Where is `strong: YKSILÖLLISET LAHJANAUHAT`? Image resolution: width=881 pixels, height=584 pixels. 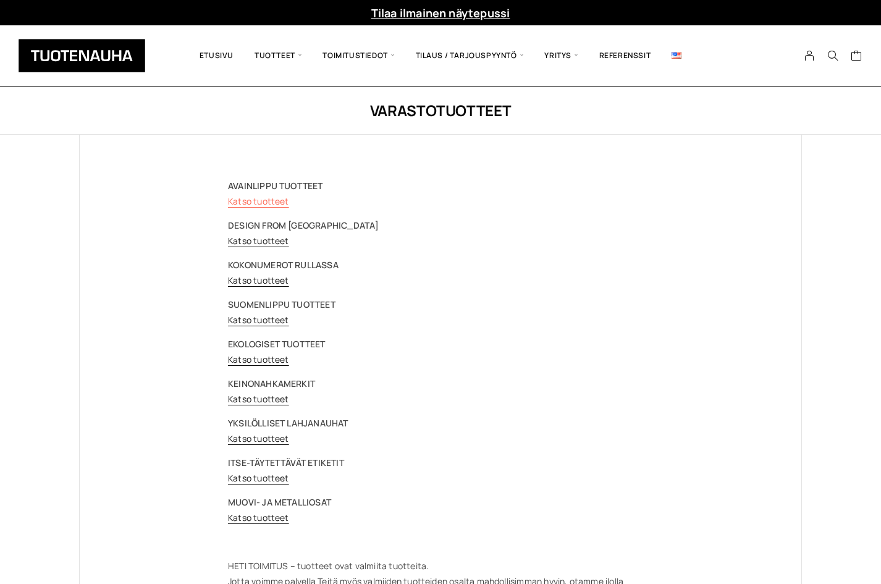
strong: YKSILÖLLISET LAHJANAUHAT is located at coordinates (288, 422).